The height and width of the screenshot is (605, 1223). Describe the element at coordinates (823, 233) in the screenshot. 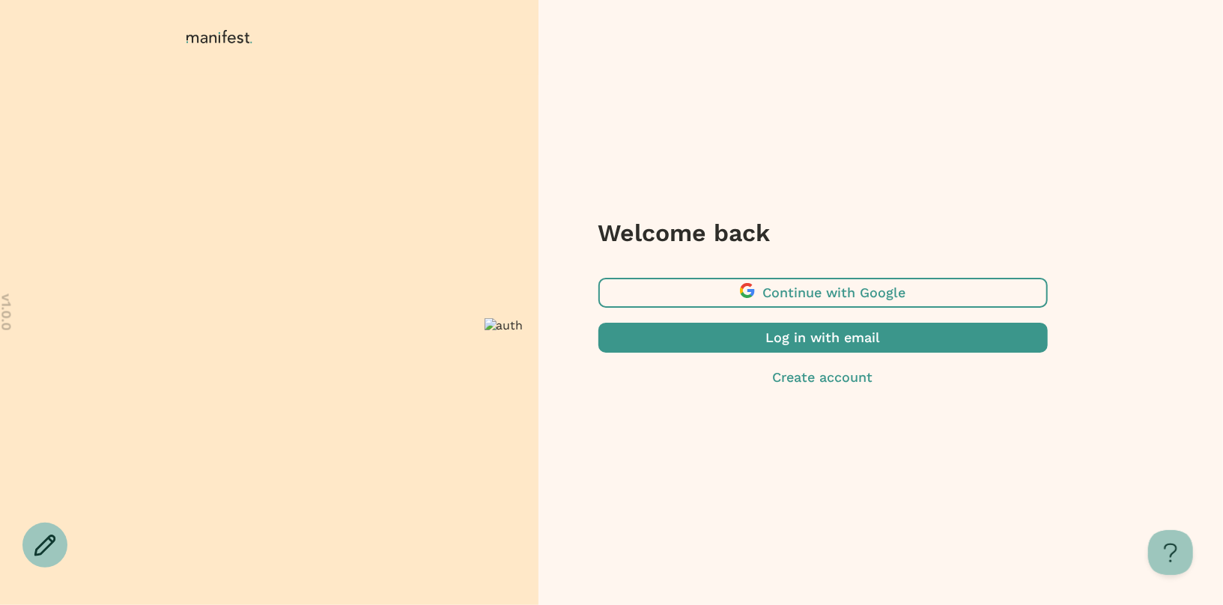

I see `h3: Welcome back` at that location.